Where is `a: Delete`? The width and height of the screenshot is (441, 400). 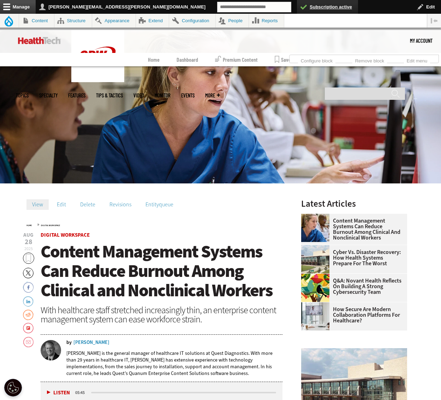
a: Delete is located at coordinates (87, 205).